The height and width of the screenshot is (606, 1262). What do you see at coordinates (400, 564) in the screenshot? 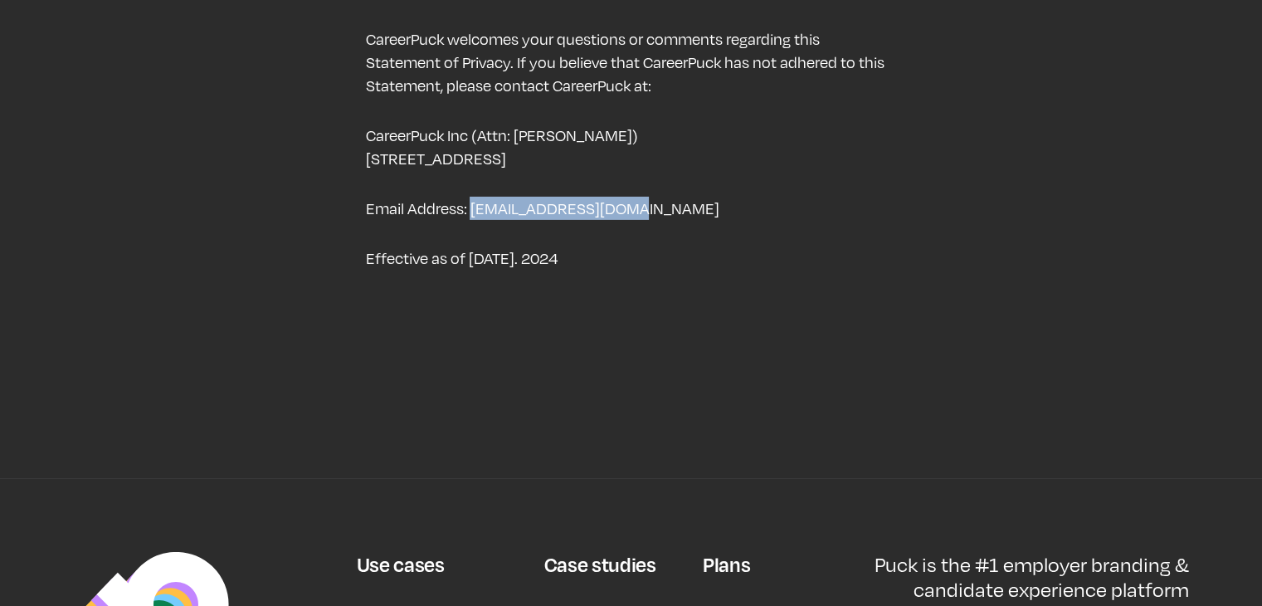
I see `div: Use cases` at bounding box center [400, 564].